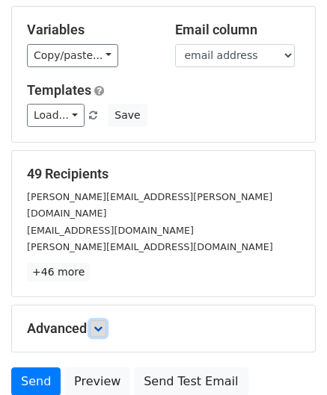 This screenshot has width=327, height=395. I want to click on h5: Advanced, so click(163, 329).